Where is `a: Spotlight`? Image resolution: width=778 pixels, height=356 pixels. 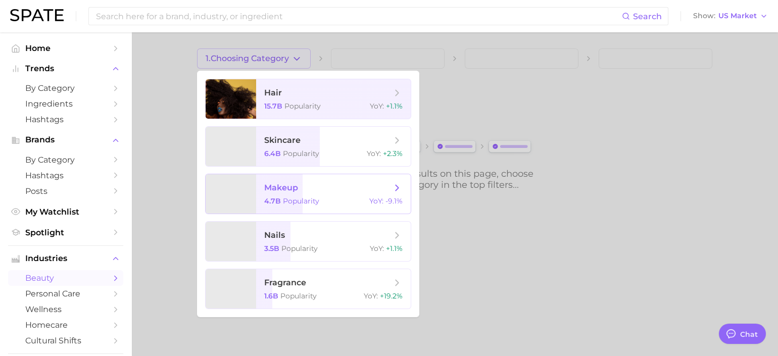 a: Spotlight is located at coordinates (66, 232).